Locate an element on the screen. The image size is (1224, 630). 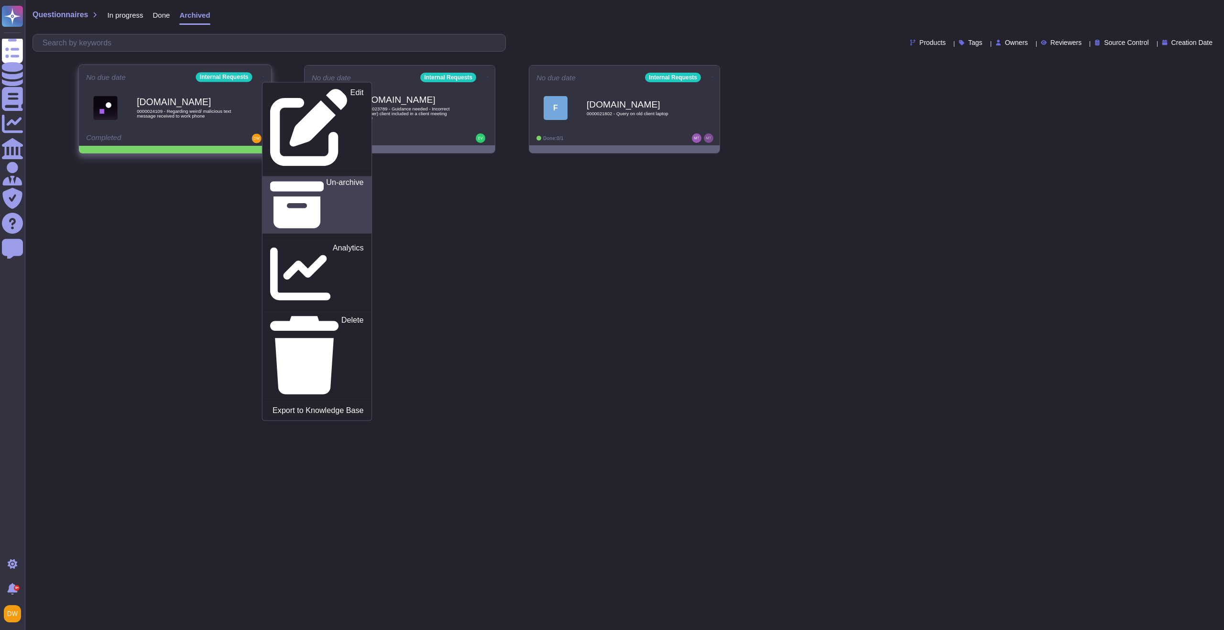
span: Tags is located at coordinates (975, 43).